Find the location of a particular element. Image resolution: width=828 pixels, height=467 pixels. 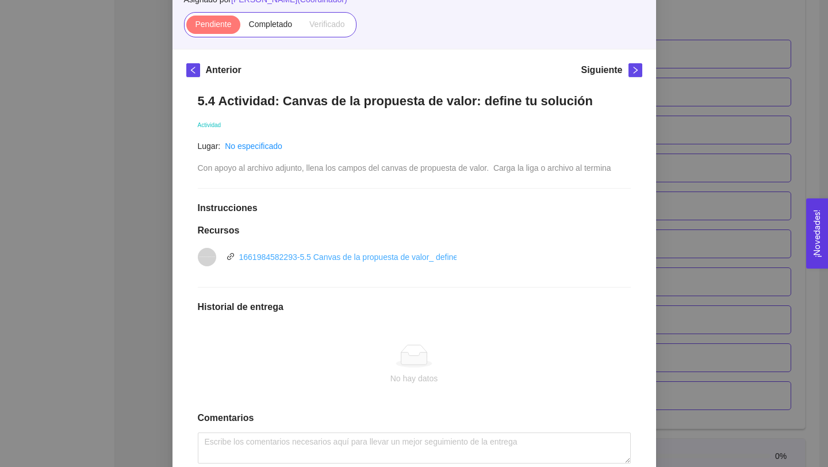

span: Verificado is located at coordinates (327, 24).